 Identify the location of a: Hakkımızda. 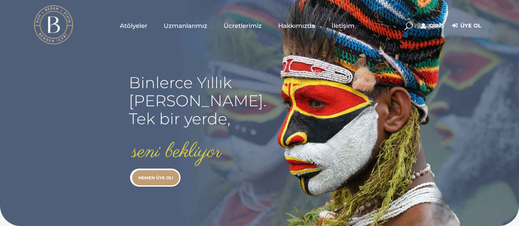
(296, 25).